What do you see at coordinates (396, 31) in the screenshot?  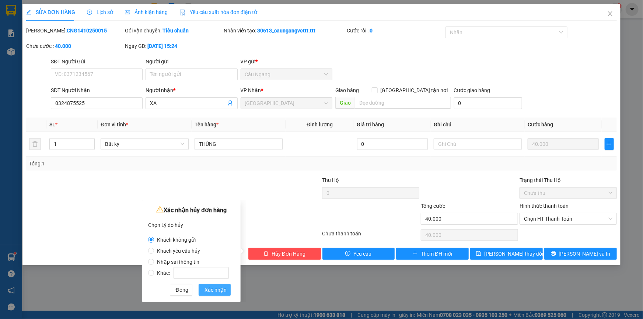 I see `div: Cước rồi :` at bounding box center [396, 31].